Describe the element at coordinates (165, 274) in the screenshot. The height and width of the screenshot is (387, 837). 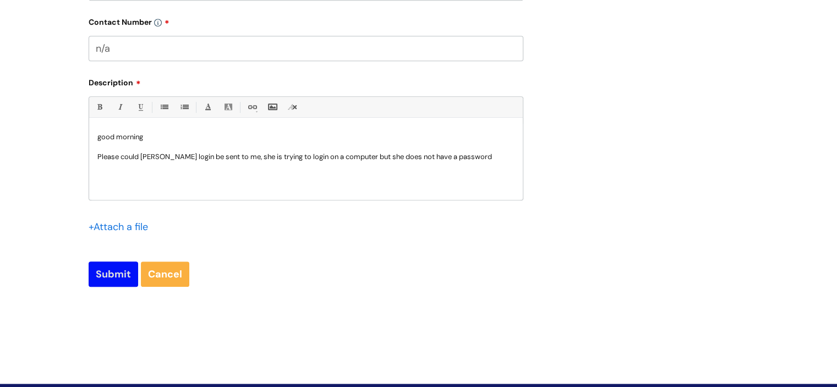
I see `a: Cancel` at that location.